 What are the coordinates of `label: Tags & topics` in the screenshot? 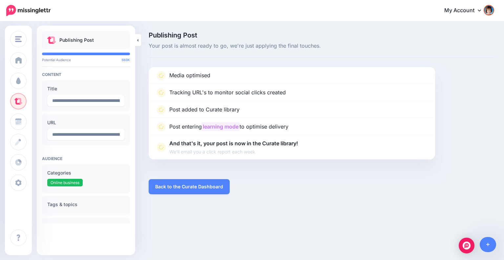 It's located at (86, 204).